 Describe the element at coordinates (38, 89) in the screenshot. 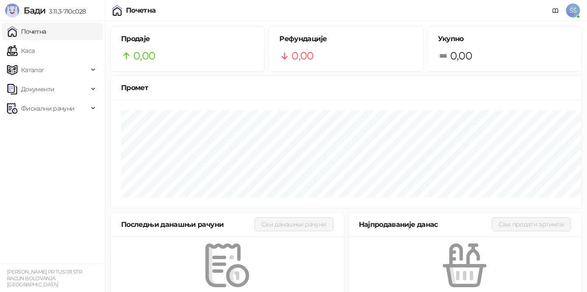

I see `span: Документи` at that location.